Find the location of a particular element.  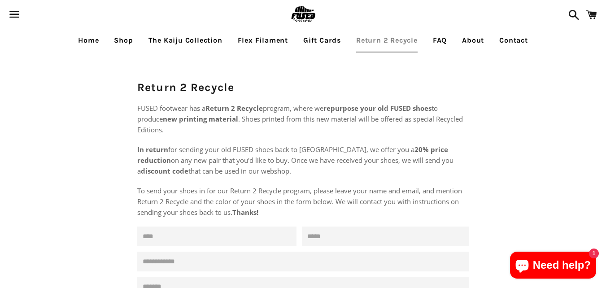

h1: Return 2 Recycle is located at coordinates (303, 87).